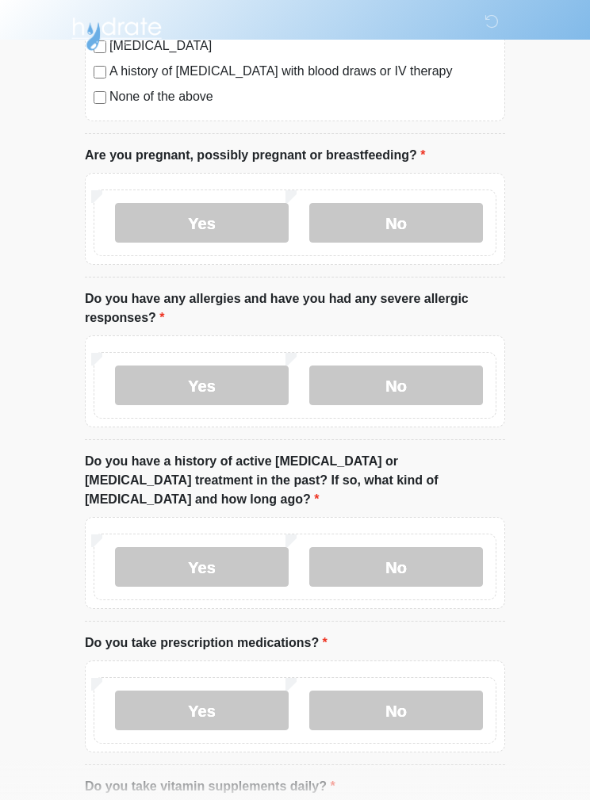 The image size is (590, 800). I want to click on label: Do you take prescription medications?, so click(206, 643).